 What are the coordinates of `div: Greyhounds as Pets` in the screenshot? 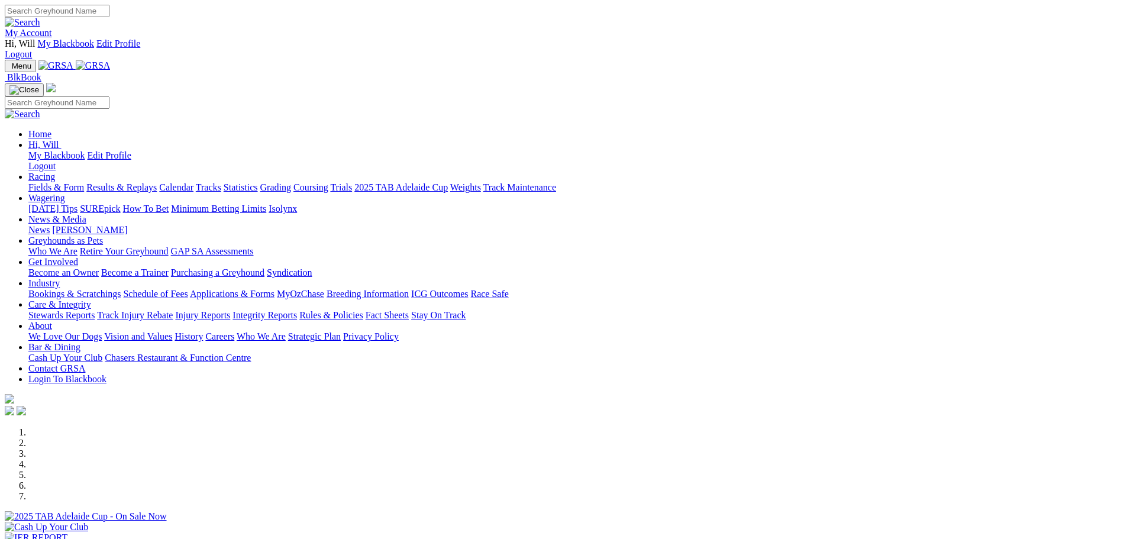 It's located at (575, 252).